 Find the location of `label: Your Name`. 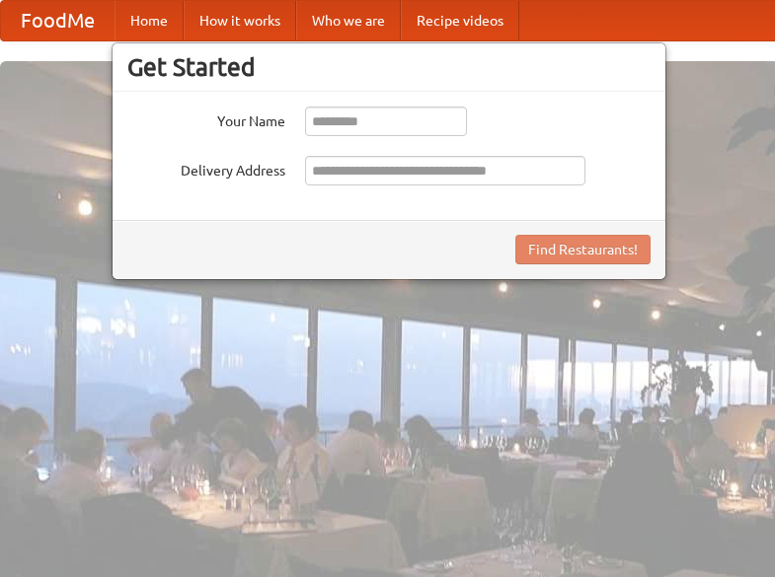

label: Your Name is located at coordinates (206, 118).